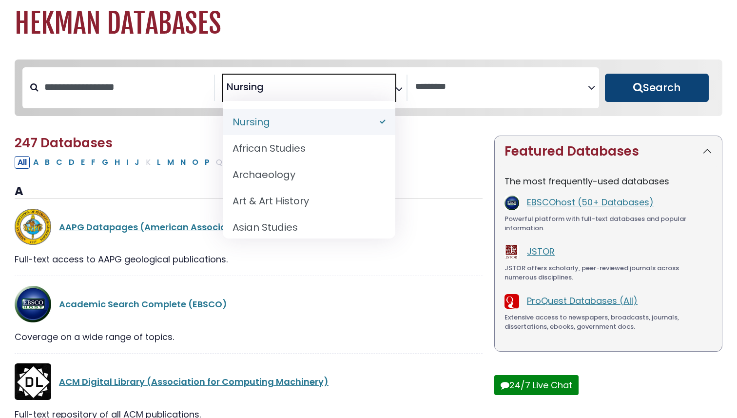  I want to click on li: Art & Art History, so click(309, 201).